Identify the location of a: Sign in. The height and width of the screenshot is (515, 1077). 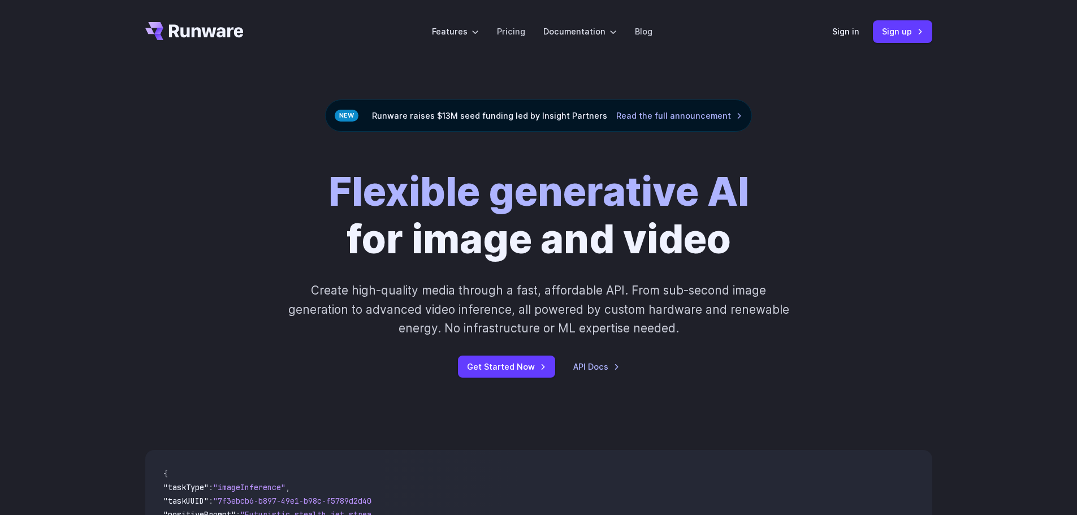
(846, 31).